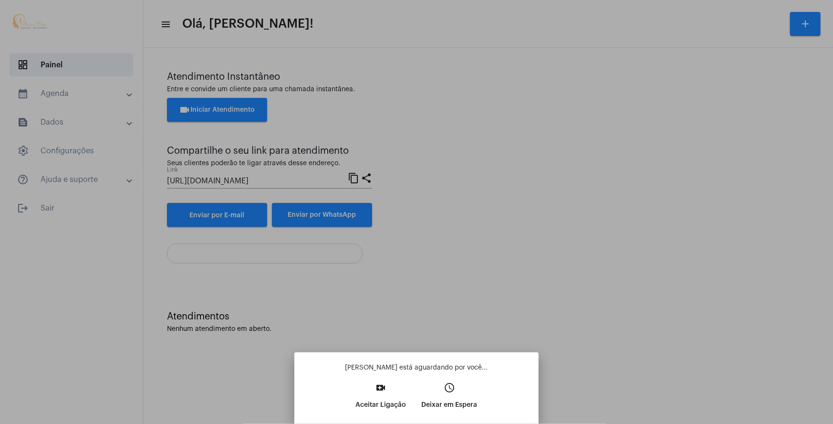  I want to click on button: Deixar em Espera, so click(450, 400).